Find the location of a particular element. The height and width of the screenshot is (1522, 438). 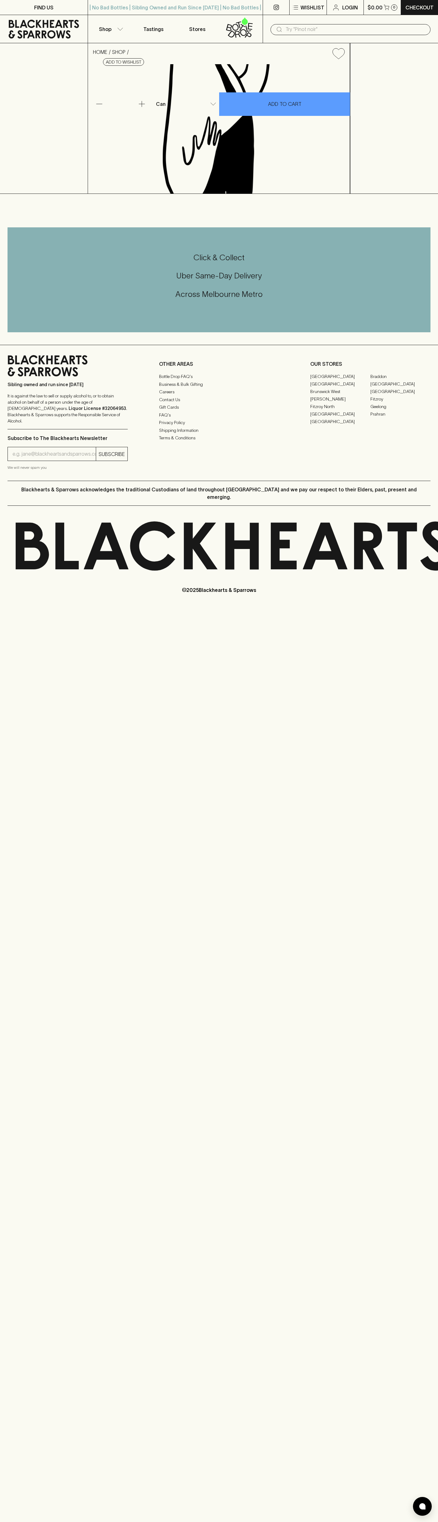

p: Stores is located at coordinates (197, 29).